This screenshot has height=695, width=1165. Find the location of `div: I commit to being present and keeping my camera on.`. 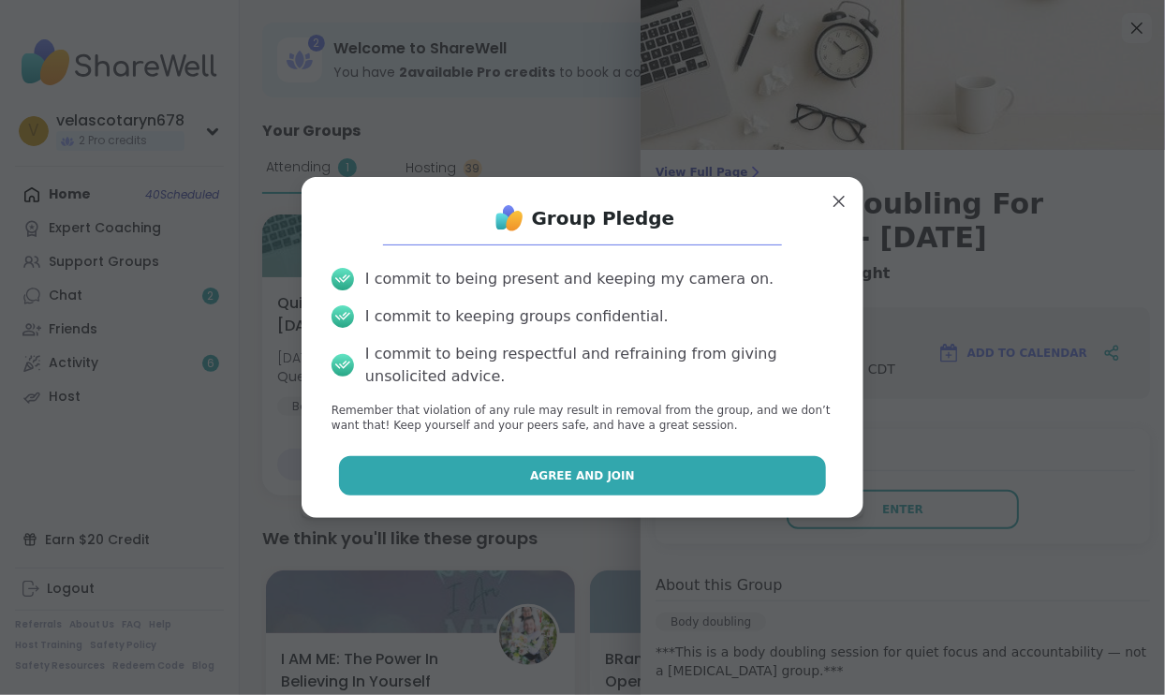

div: I commit to being present and keeping my camera on. is located at coordinates (569, 279).